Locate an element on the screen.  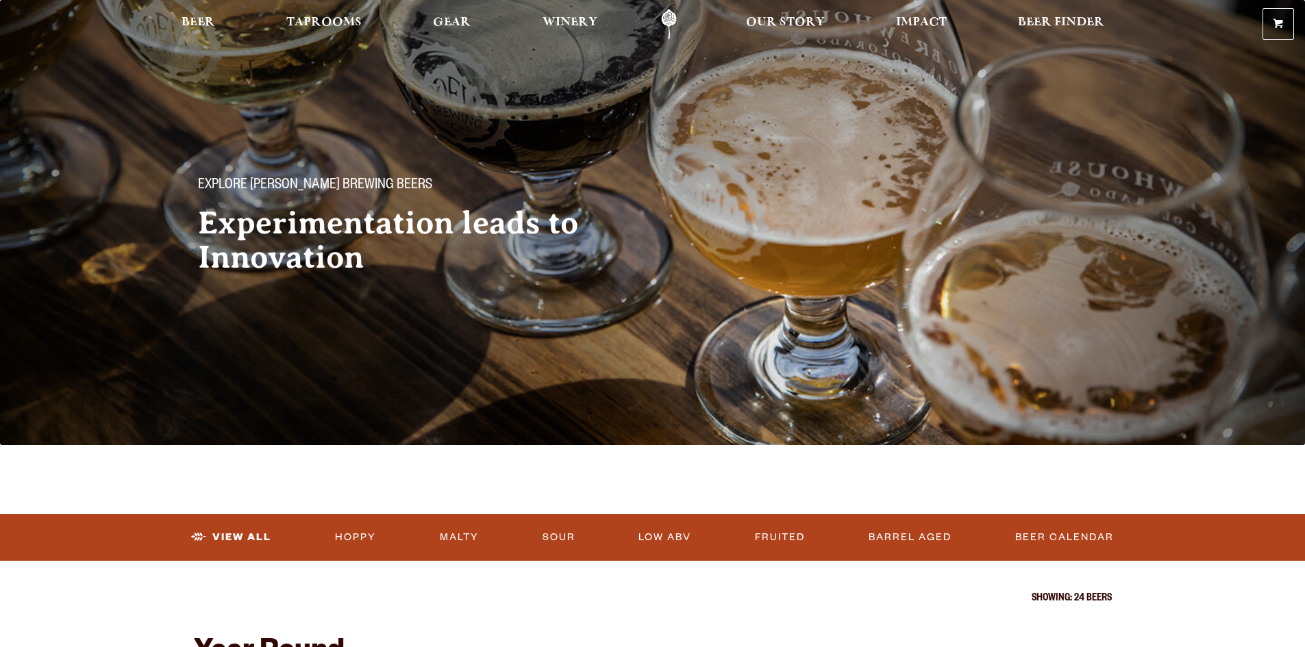
a: Malty is located at coordinates (459, 538).